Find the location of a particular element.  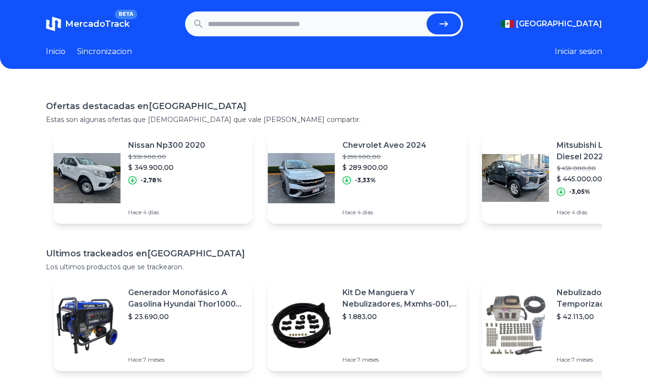

a: Featured imageChevrolet Aveo 2024$ 299.900,00$ 289.900,00-3,33%Hace 4 días is located at coordinates (367, 178).